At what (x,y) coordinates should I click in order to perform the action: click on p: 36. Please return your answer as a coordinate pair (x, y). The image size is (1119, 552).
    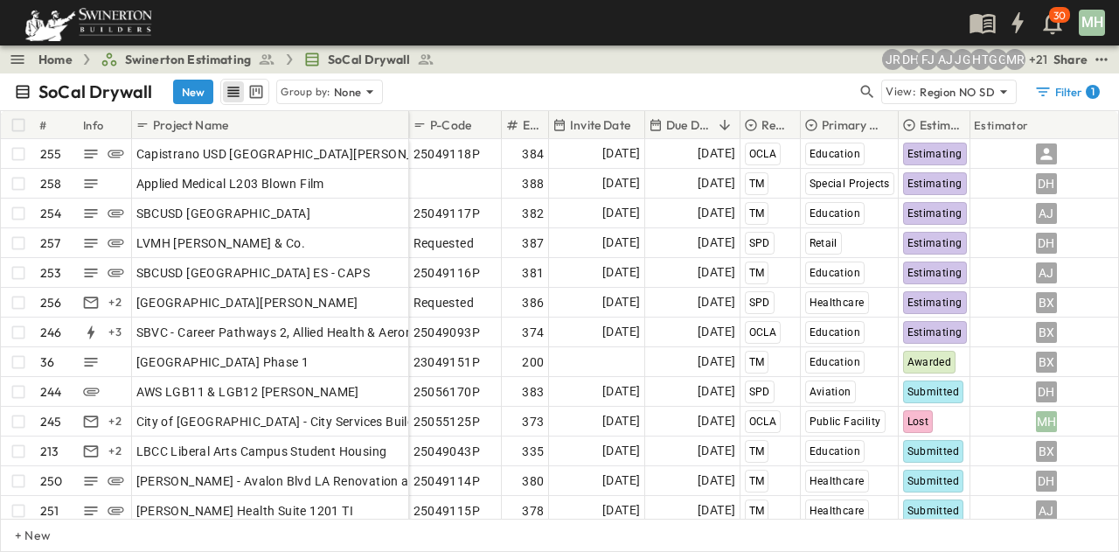
    Looking at the image, I should click on (47, 362).